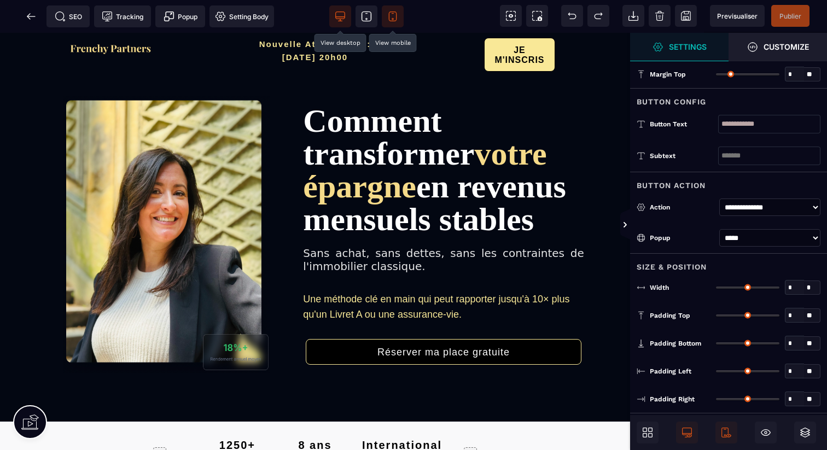 Image resolution: width=827 pixels, height=450 pixels. What do you see at coordinates (682, 207) in the screenshot?
I see `div: Action` at bounding box center [682, 207].